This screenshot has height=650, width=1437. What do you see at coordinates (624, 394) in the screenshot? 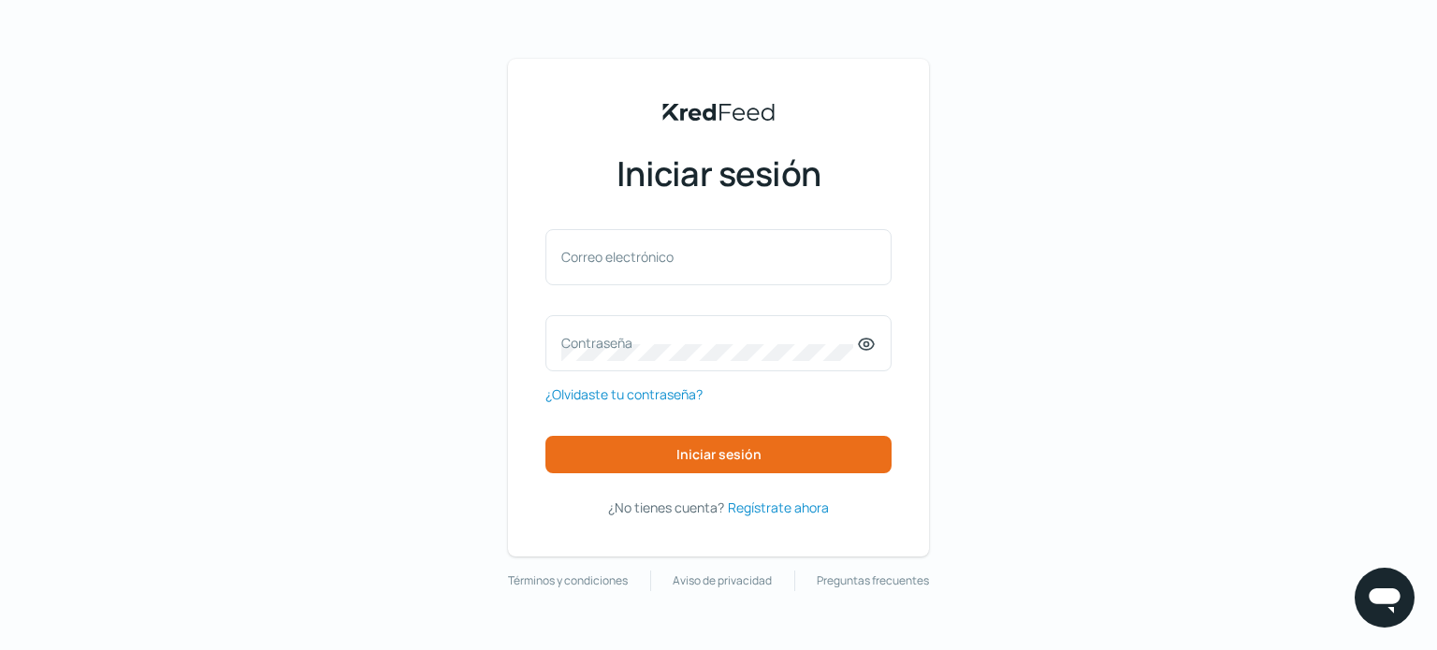
I see `a: ¿Olvidaste tu contraseña?` at bounding box center [624, 394].